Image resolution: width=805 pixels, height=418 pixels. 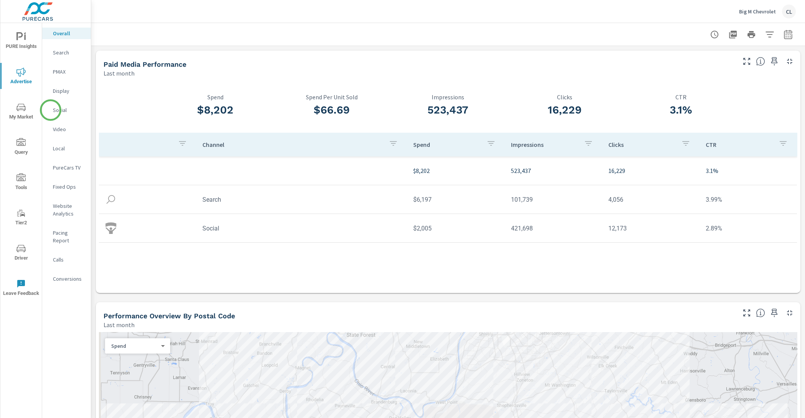 What do you see at coordinates (21, 218) in the screenshot?
I see `span: Tier2` at bounding box center [21, 218].